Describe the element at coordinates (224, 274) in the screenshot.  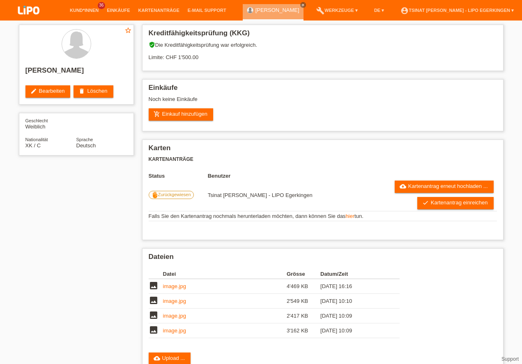
I see `th: Datei` at that location.